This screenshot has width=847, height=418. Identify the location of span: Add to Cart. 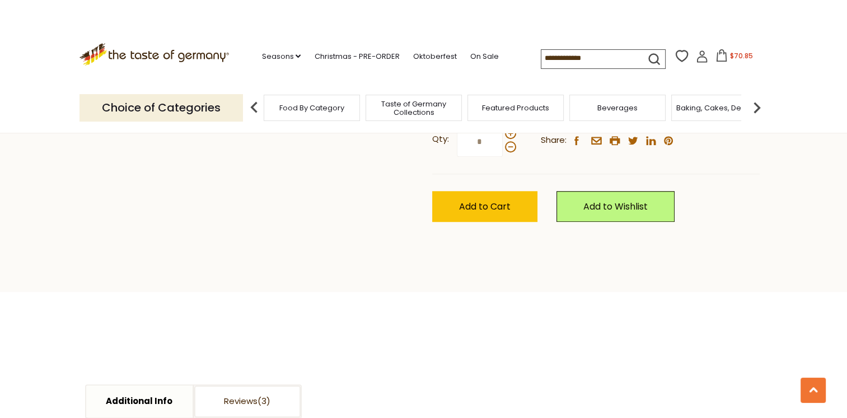
(485, 206).